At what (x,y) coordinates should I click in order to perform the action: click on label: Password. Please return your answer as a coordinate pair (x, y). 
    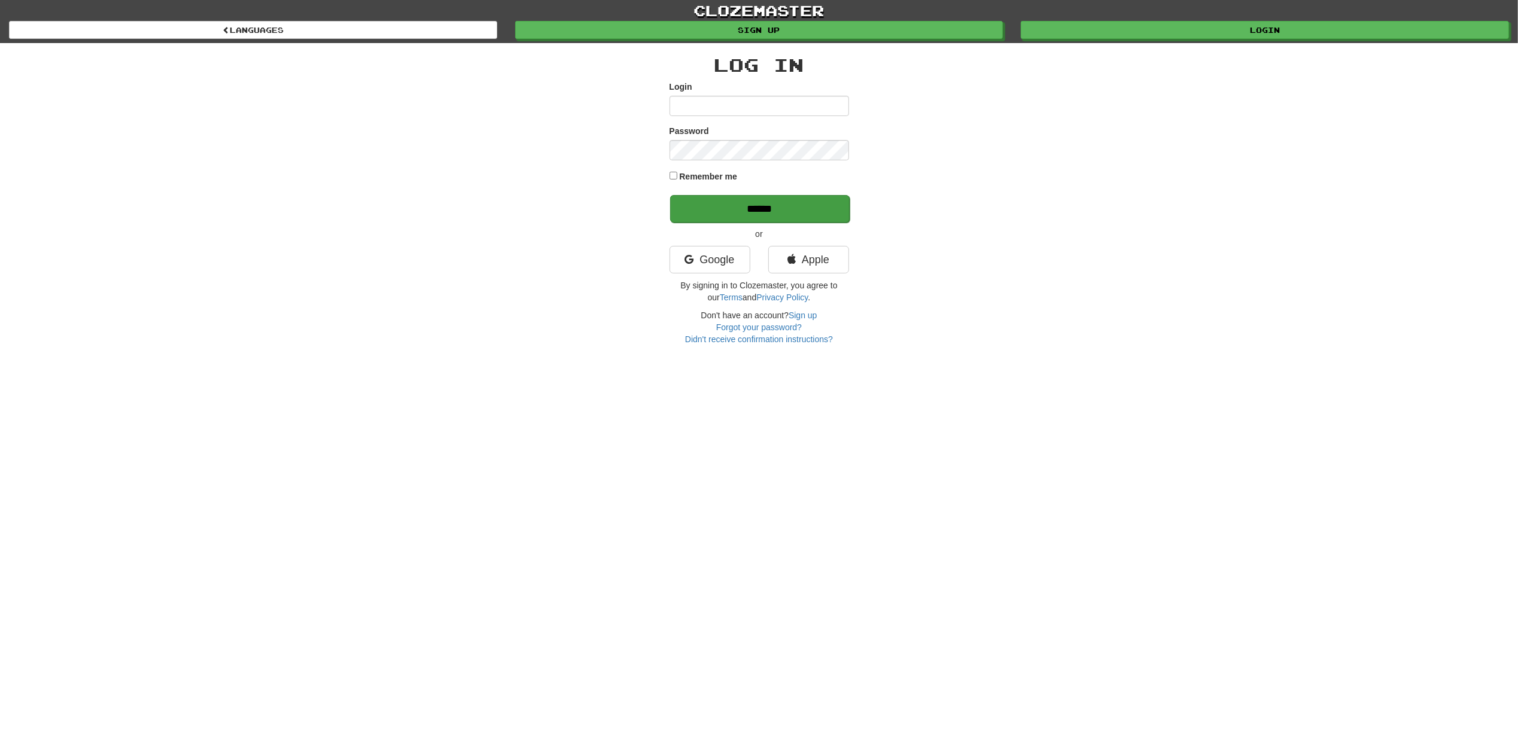
    Looking at the image, I should click on (689, 131).